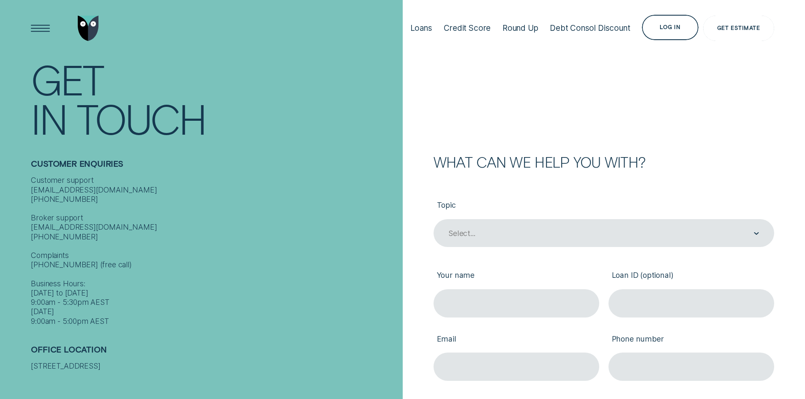 Image resolution: width=805 pixels, height=399 pixels. Describe the element at coordinates (67, 79) in the screenshot. I see `div: Get` at that location.